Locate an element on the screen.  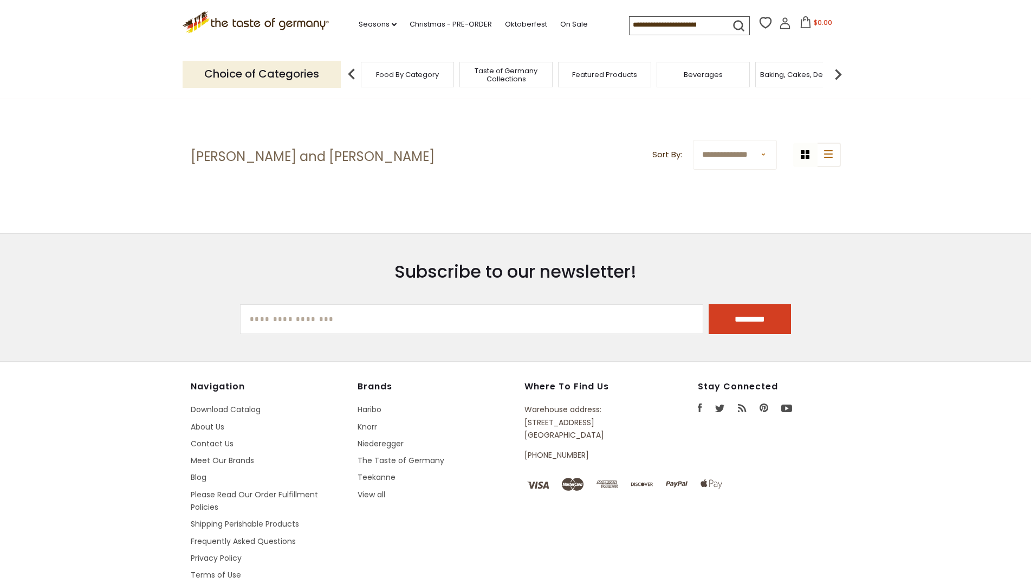
a: Baking, Cakes, Desserts is located at coordinates (802, 74).